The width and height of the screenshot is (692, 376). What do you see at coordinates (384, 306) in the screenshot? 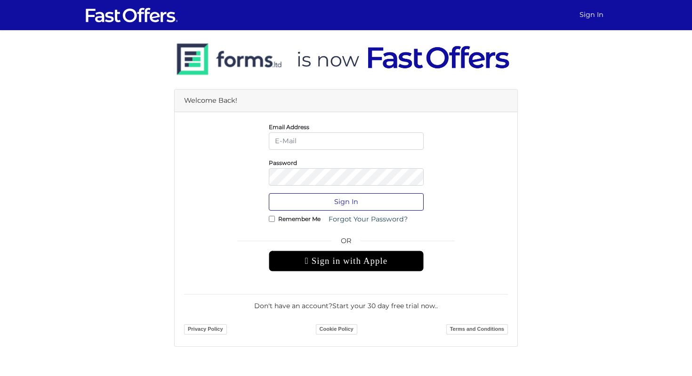
I see `a: Start your 30 day free trial now.` at bounding box center [384, 306].